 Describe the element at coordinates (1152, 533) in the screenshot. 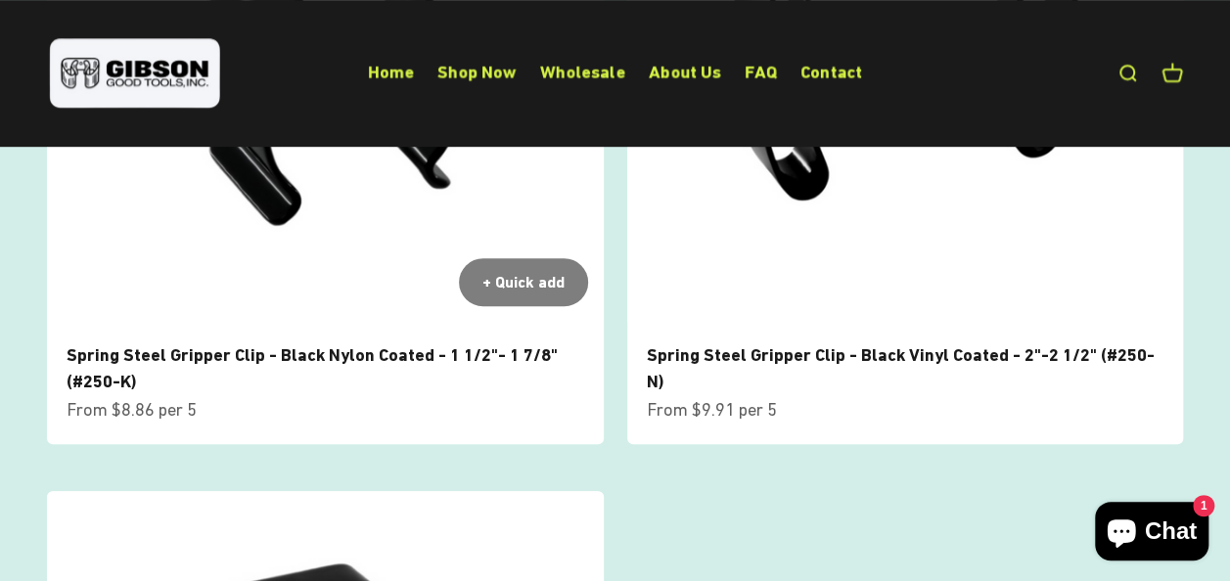

I see `inbox-online-store-chat: Shopify online store chat` at that location.